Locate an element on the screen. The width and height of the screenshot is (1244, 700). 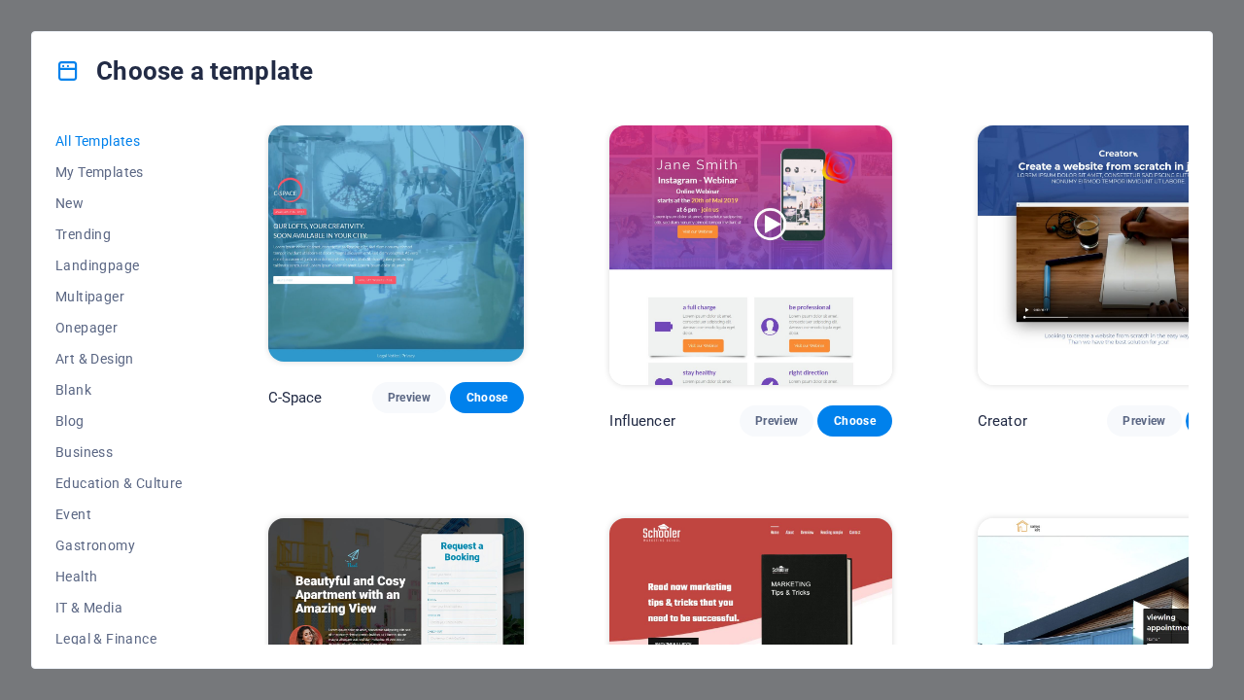
span: Legal & Finance is located at coordinates (119, 639).